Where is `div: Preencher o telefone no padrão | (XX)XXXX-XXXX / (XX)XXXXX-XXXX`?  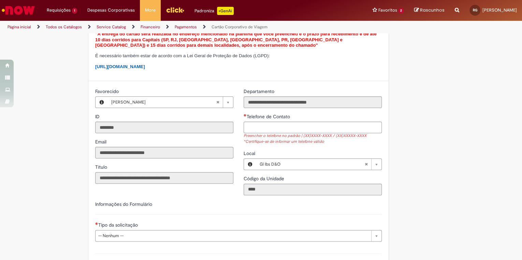 div: Preencher o telefone no padrão | (XX)XXXX-XXXX / (XX)XXXXX-XXXX is located at coordinates (312, 136).